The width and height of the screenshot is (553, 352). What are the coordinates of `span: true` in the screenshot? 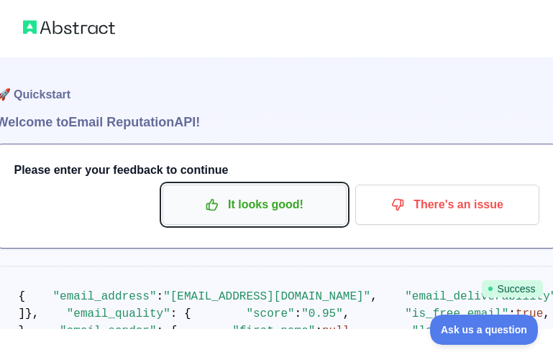 It's located at (529, 314).